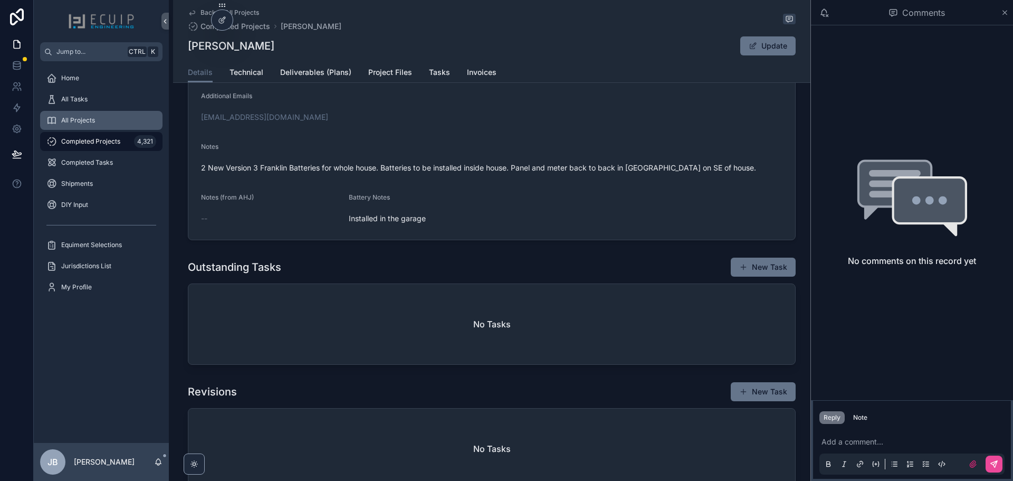 Image resolution: width=1013 pixels, height=481 pixels. What do you see at coordinates (482, 73) in the screenshot?
I see `a: Invoices` at bounding box center [482, 73].